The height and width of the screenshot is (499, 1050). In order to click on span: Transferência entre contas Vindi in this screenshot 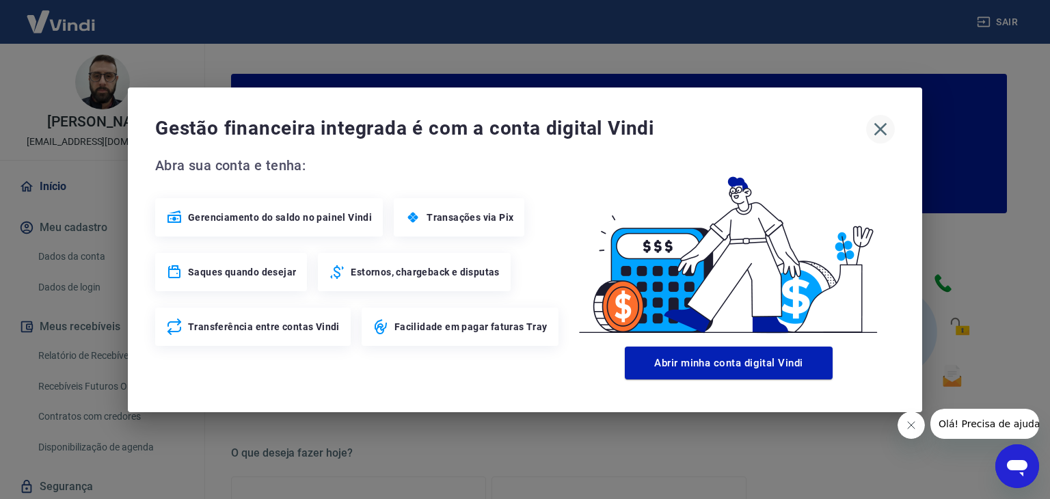, I will do `click(264, 327)`.